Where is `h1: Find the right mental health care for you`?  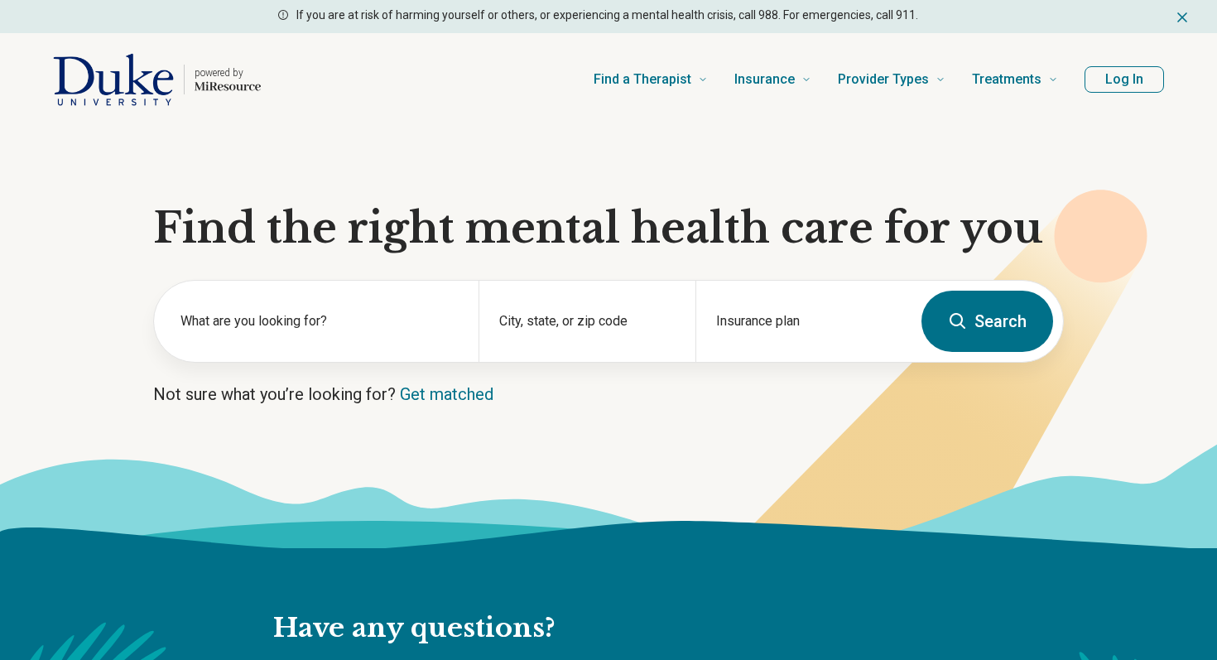 h1: Find the right mental health care for you is located at coordinates (608, 228).